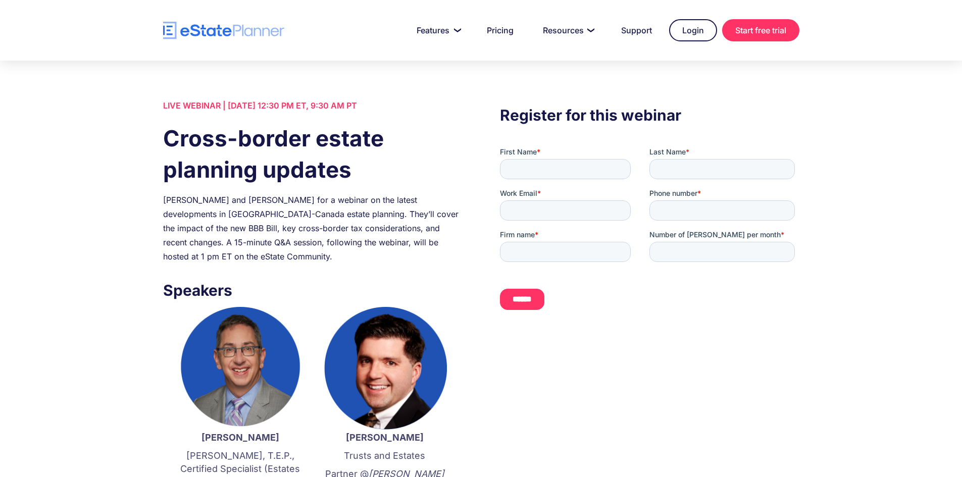 The width and height of the screenshot is (962, 477). Describe the element at coordinates (650, 115) in the screenshot. I see `h3: Register for this webinar` at that location.